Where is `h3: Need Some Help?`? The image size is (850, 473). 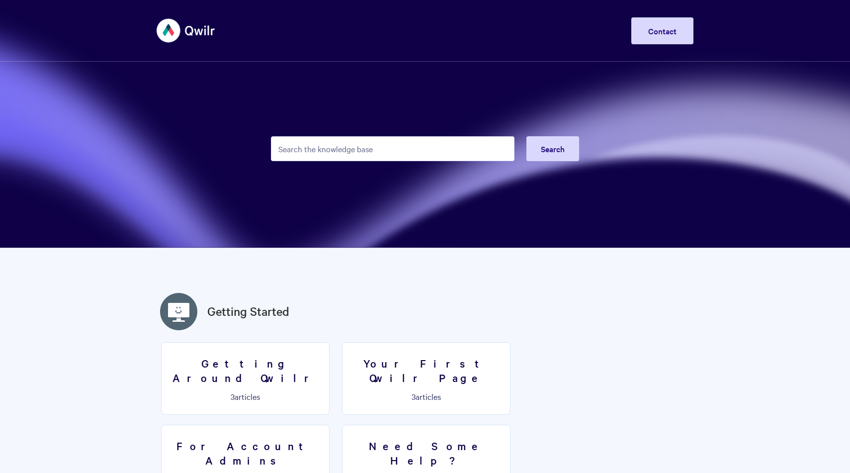 h3: Need Some Help? is located at coordinates (426, 453).